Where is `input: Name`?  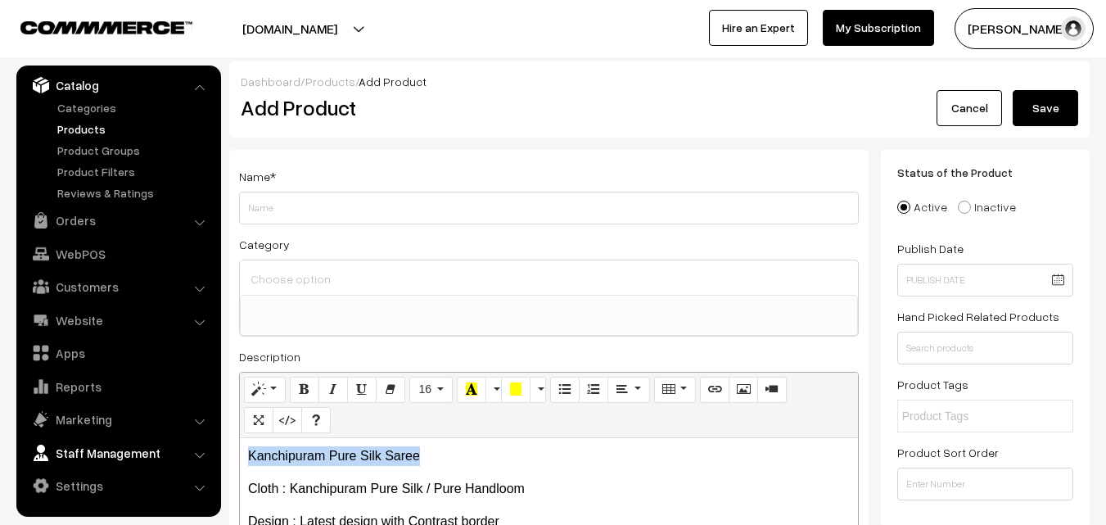
input: Name is located at coordinates (548, 208).